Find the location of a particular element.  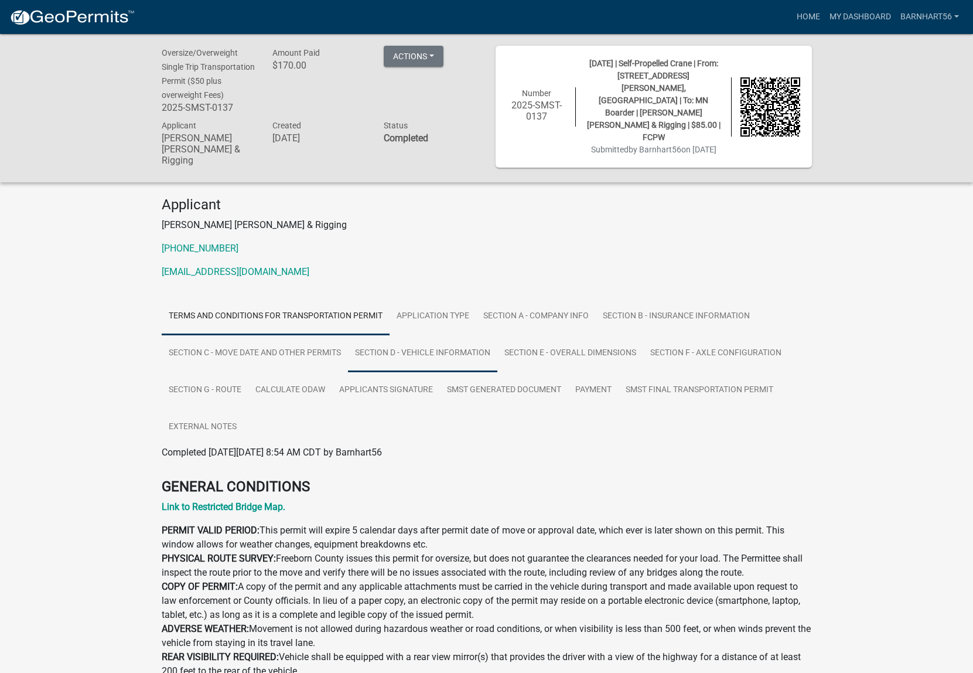

button: Actions is located at coordinates (414, 56).